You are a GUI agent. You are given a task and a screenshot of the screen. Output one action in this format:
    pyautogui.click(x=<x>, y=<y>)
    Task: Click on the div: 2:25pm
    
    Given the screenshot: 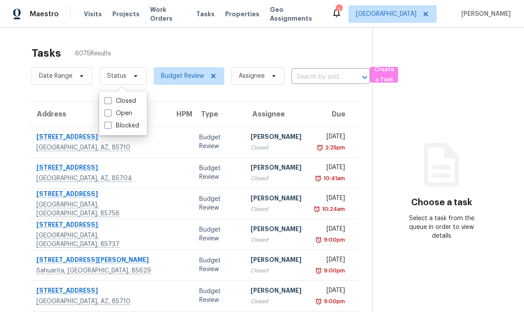 What is the action you would take?
    pyautogui.click(x=334, y=147)
    